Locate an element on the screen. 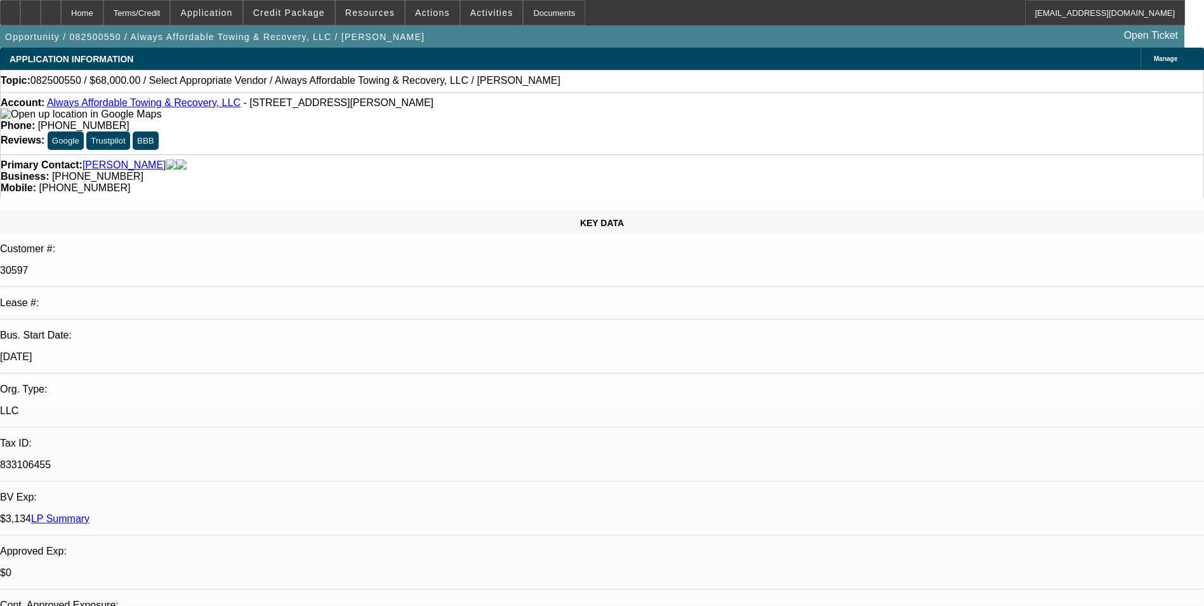 The height and width of the screenshot is (606, 1204). button: Credit Package is located at coordinates (289, 13).